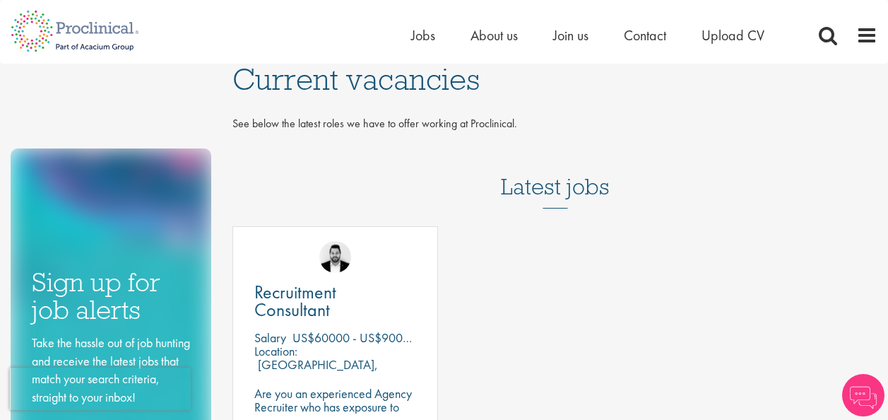  I want to click on span: Contact, so click(645, 35).